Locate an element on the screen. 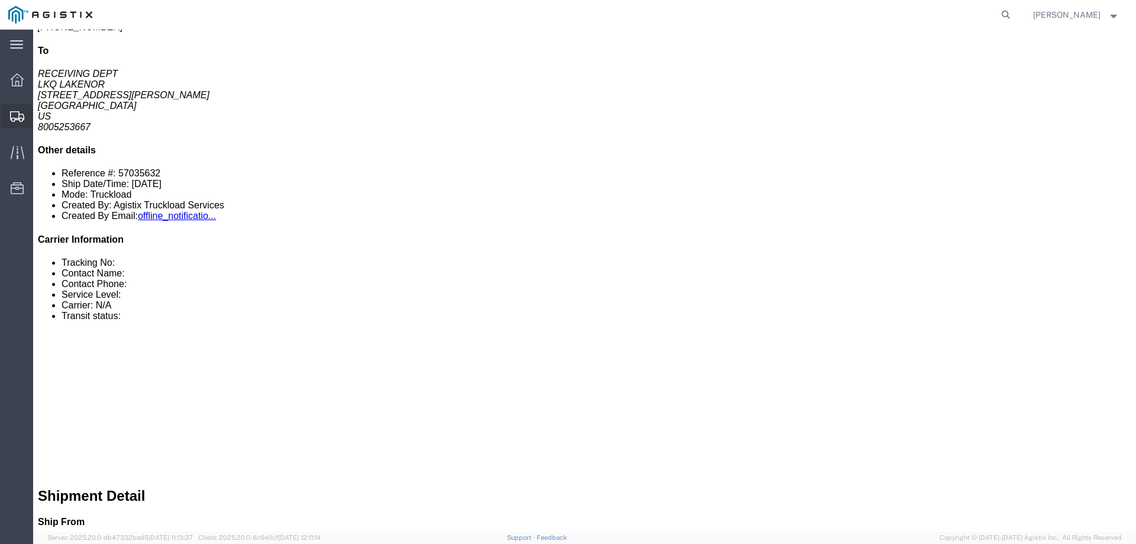  img: logo is located at coordinates (50, 15).